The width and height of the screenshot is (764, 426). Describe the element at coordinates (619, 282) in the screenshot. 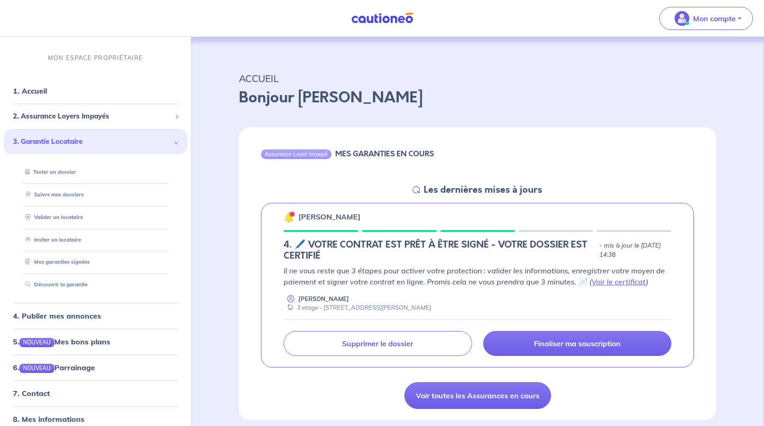

I see `a: Voir le certificat` at that location.